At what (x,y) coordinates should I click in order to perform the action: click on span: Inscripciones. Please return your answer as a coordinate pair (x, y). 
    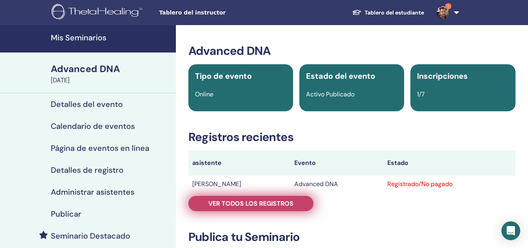
    Looking at the image, I should click on (443, 76).